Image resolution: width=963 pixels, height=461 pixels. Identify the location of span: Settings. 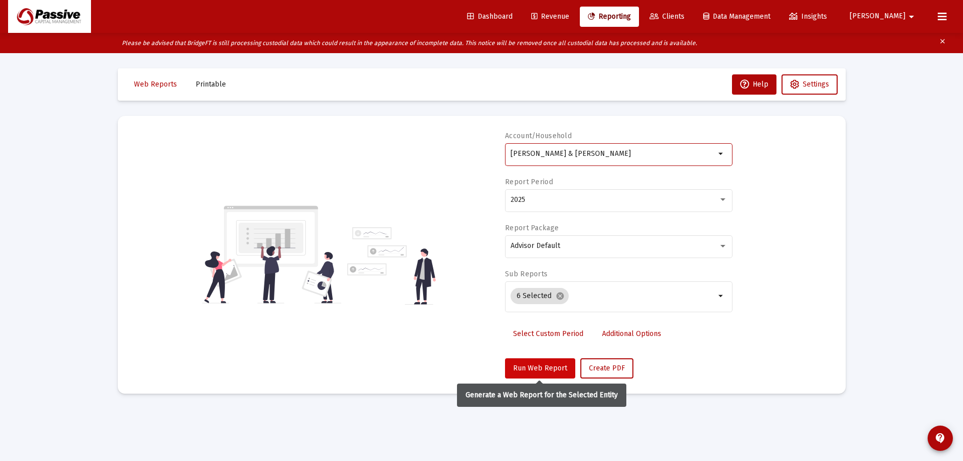
(816, 84).